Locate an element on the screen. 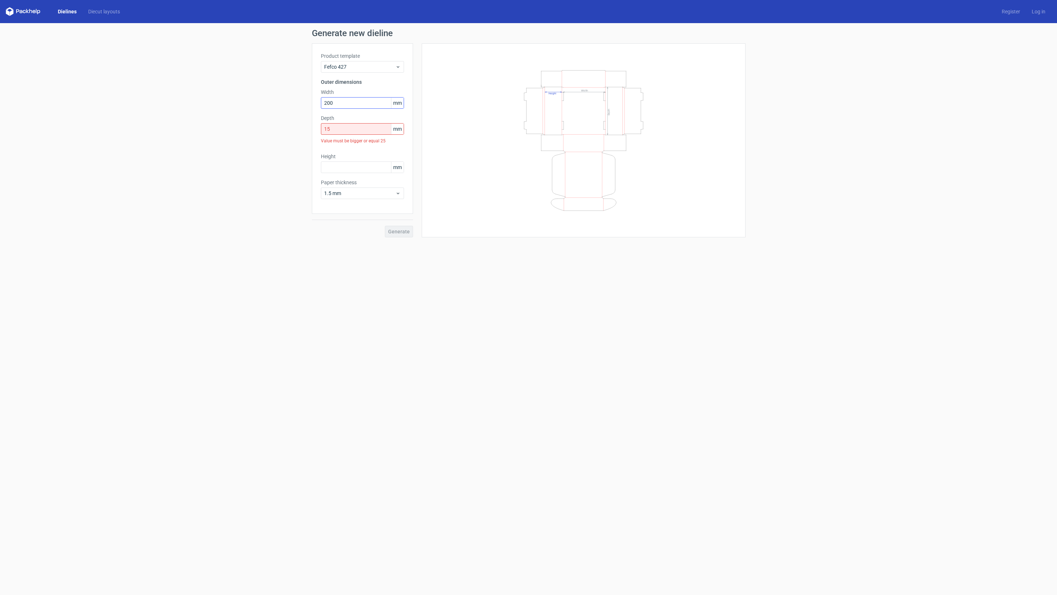  a: Register is located at coordinates (1010, 12).